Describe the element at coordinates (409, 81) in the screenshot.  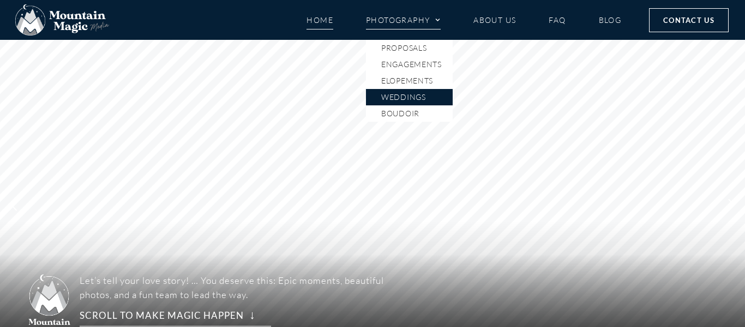
I see `a: Elopements` at that location.